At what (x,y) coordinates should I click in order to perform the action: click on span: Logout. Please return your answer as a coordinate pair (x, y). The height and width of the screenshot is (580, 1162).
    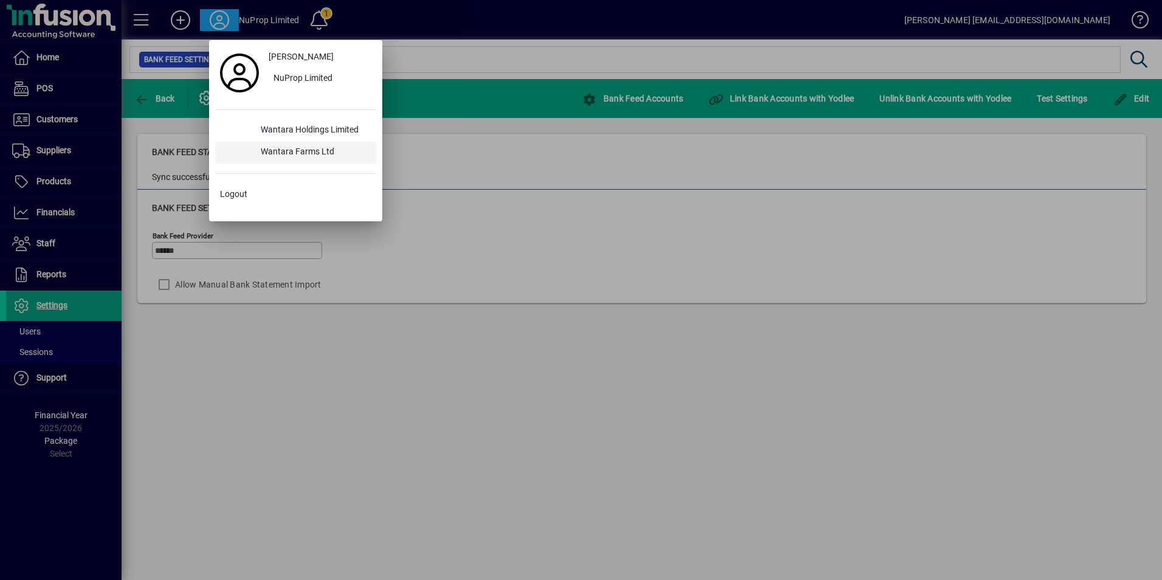
    Looking at the image, I should click on (233, 194).